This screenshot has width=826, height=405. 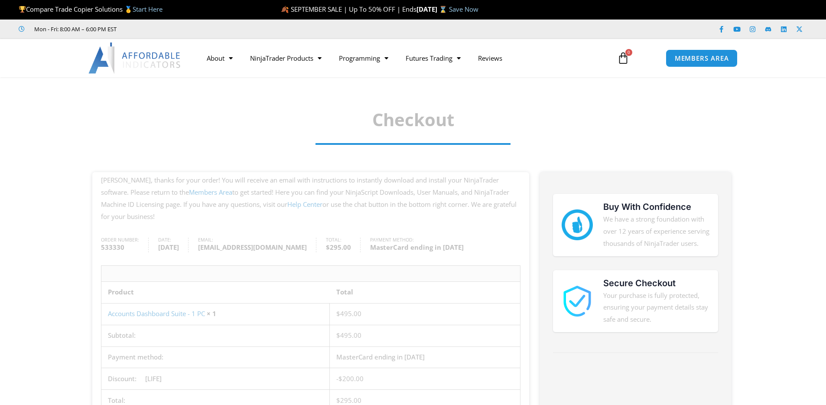 I want to click on span: Compare Trade Copier Solutions 🥇, so click(x=91, y=9).